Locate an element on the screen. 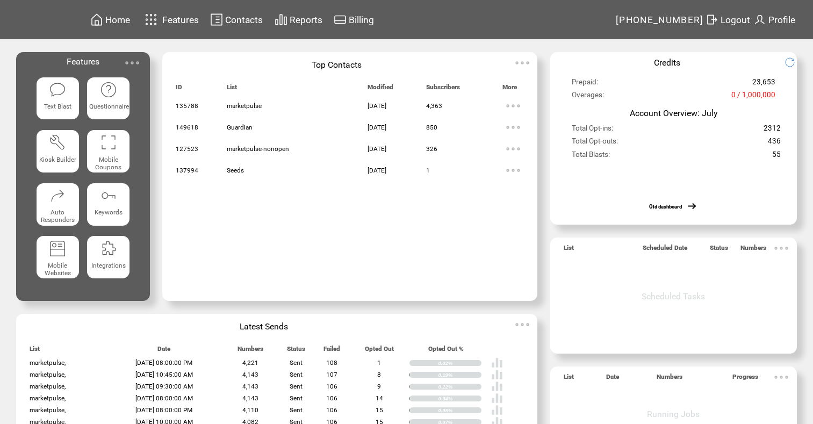 This screenshot has width=813, height=424. img: keywords.svg is located at coordinates (109, 196).